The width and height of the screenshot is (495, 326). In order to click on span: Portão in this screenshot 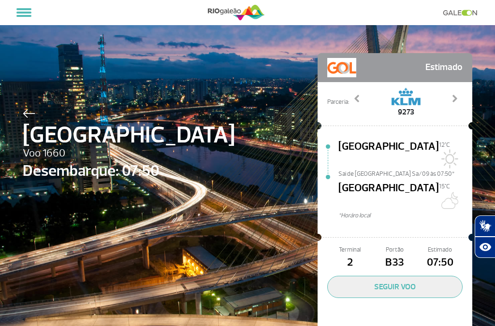, I will do `click(395, 250)`.